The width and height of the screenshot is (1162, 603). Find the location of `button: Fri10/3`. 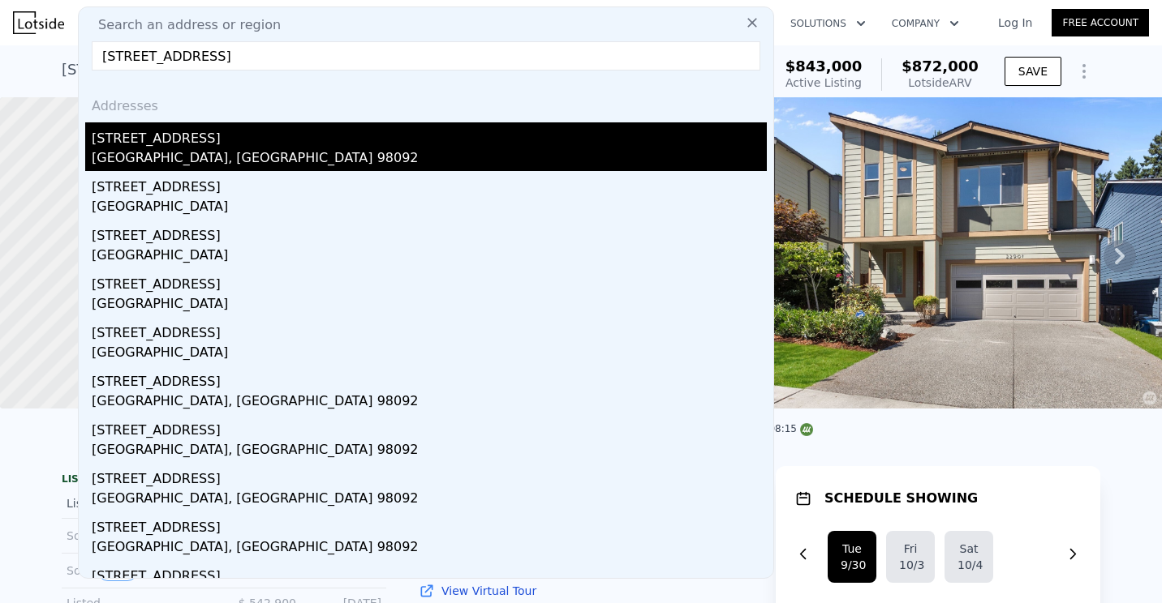

button: Fri10/3 is located at coordinates (910, 557).